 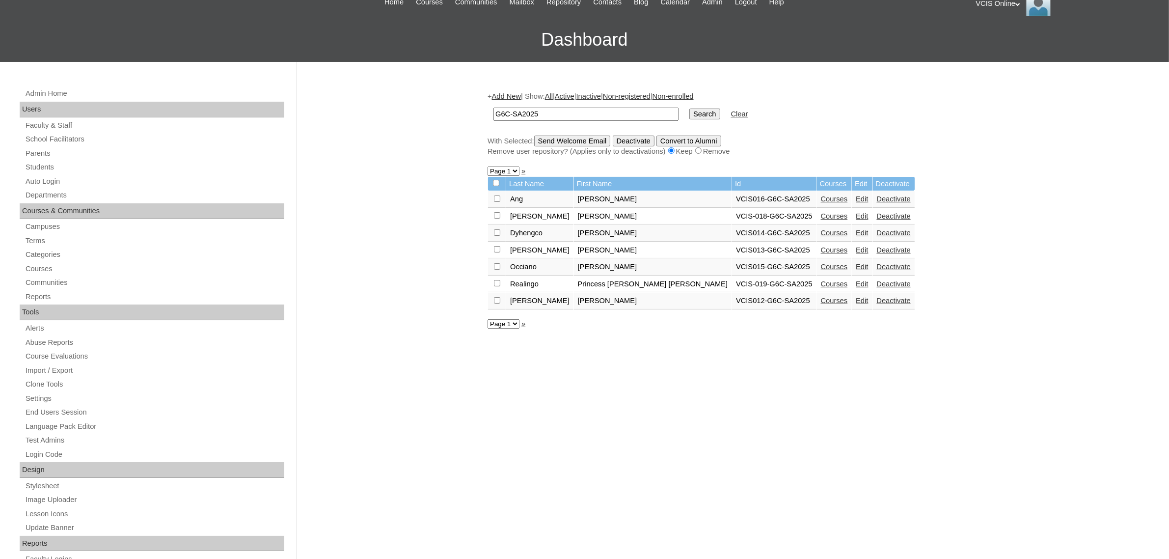 What do you see at coordinates (834, 184) in the screenshot?
I see `td: Courses` at bounding box center [834, 184].